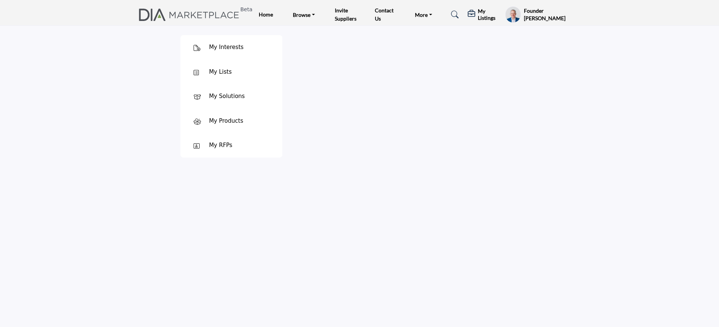 This screenshot has height=327, width=719. What do you see at coordinates (384, 14) in the screenshot?
I see `a: Contact Us` at bounding box center [384, 14].